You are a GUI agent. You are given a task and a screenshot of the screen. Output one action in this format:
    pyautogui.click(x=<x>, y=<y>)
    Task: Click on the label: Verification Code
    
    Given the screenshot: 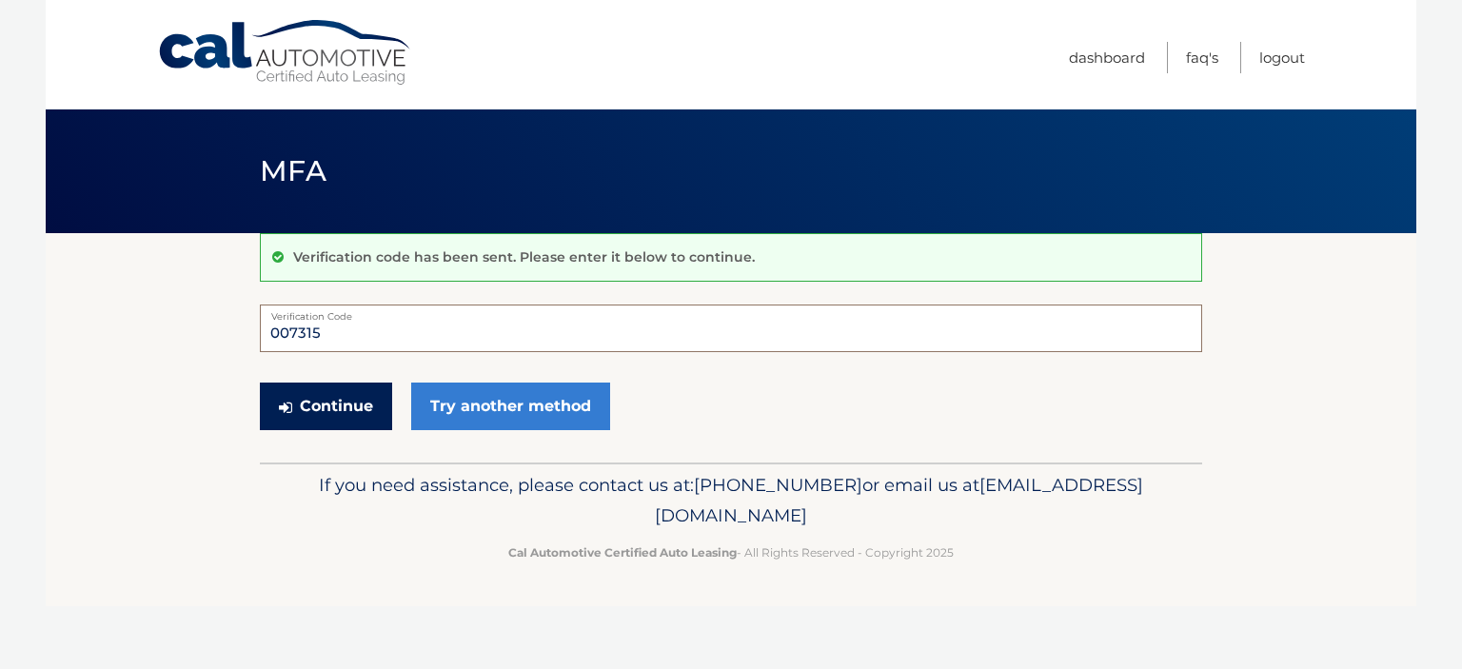 What is the action you would take?
    pyautogui.click(x=731, y=312)
    